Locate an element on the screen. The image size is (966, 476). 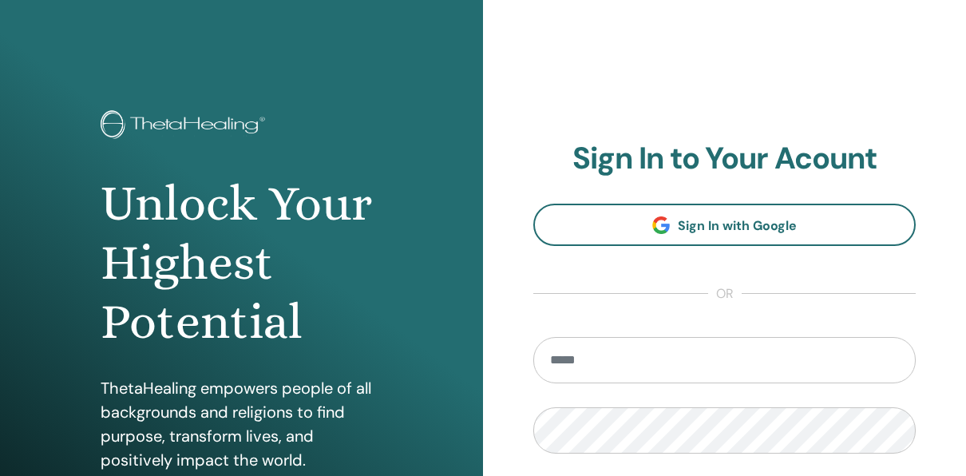
p: ThetaHealing empowers people of all backgrounds and religions to find purpose, transform lives, a... is located at coordinates (241, 424).